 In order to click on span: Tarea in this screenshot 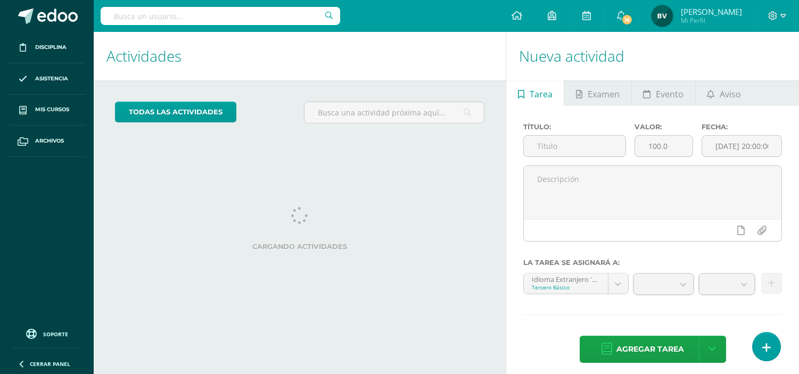, I will do `click(541, 94)`.